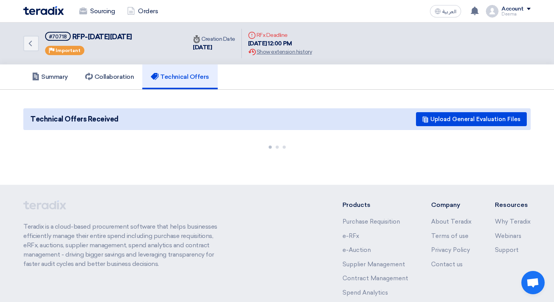  I want to click on a: e-RFx, so click(350, 236).